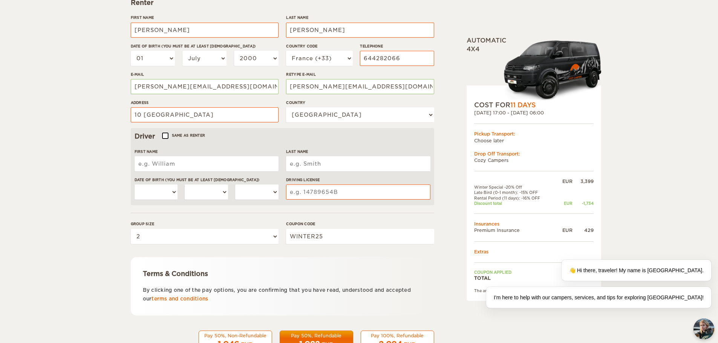  I want to click on td: TOTAL, so click(514, 278).